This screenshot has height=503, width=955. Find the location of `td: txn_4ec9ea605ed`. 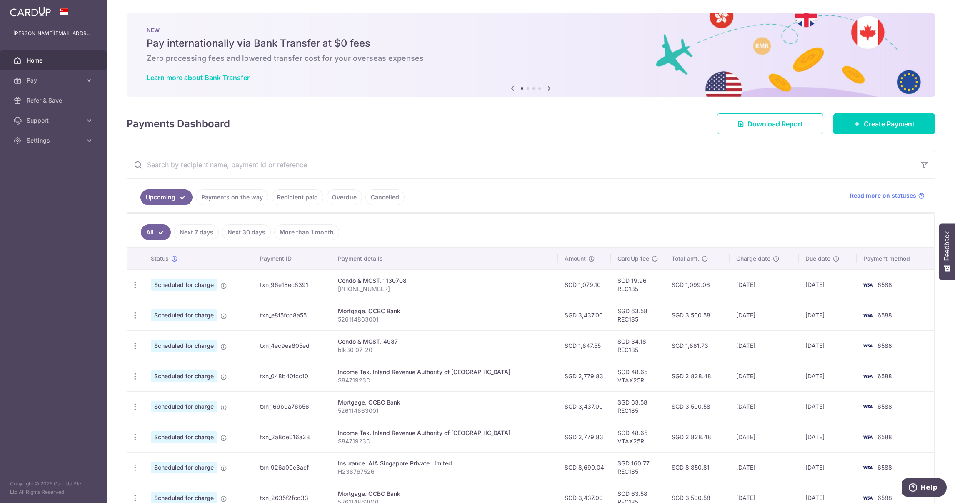

td: txn_4ec9ea605ed is located at coordinates (292, 345).